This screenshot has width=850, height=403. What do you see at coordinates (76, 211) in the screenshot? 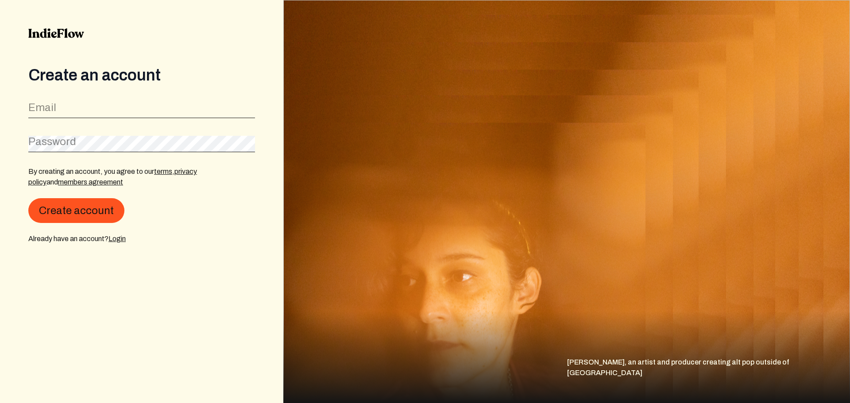
I see `button: Create account` at bounding box center [76, 211].